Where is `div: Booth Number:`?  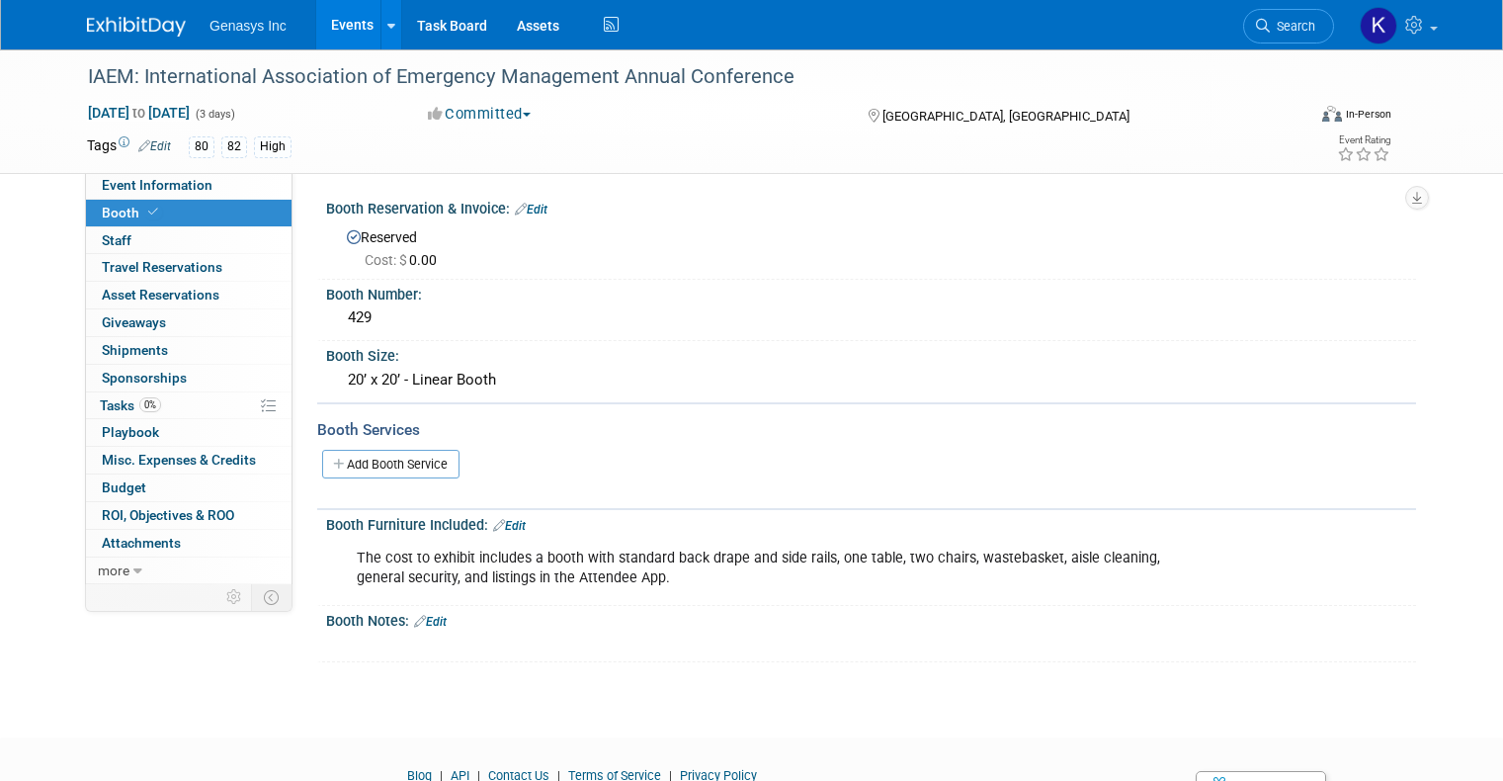 div: Booth Number: is located at coordinates (871, 292).